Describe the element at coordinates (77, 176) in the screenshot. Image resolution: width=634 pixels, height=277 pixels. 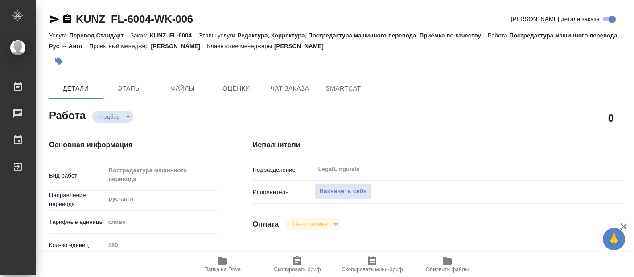
I see `p: Вид работ` at that location.